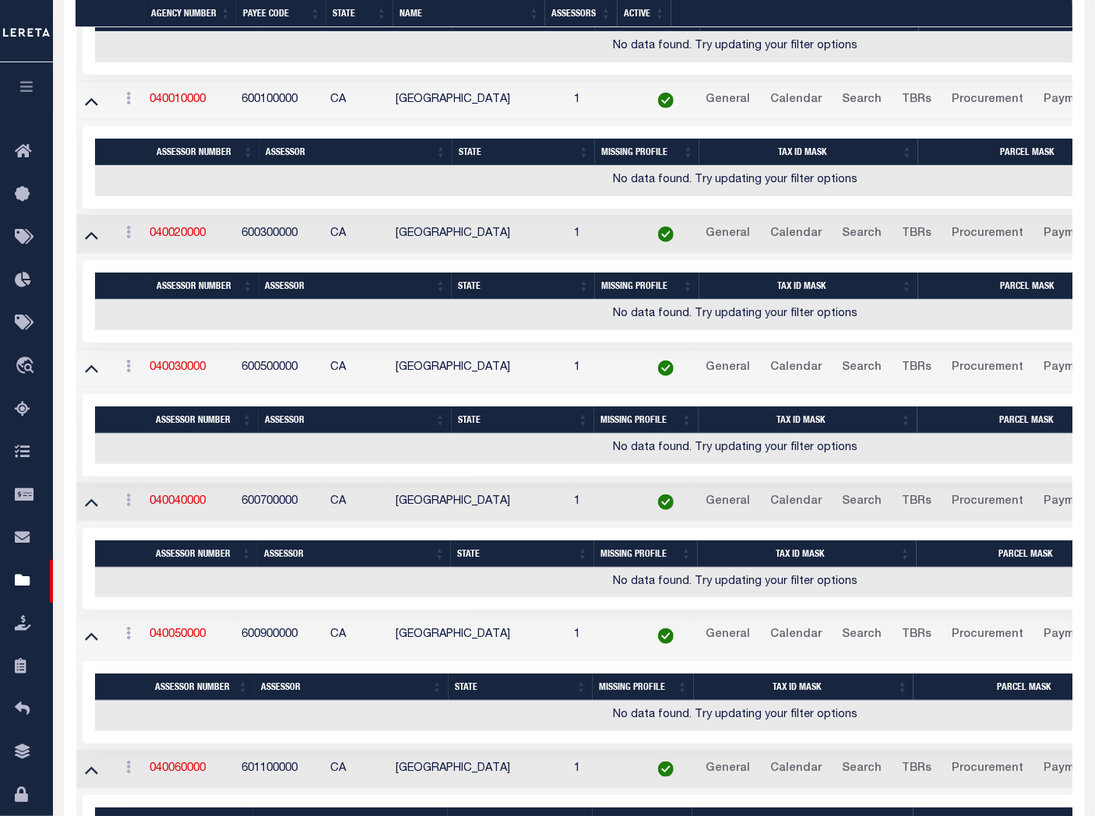 This screenshot has height=816, width=1095. I want to click on td: 601100000, so click(280, 769).